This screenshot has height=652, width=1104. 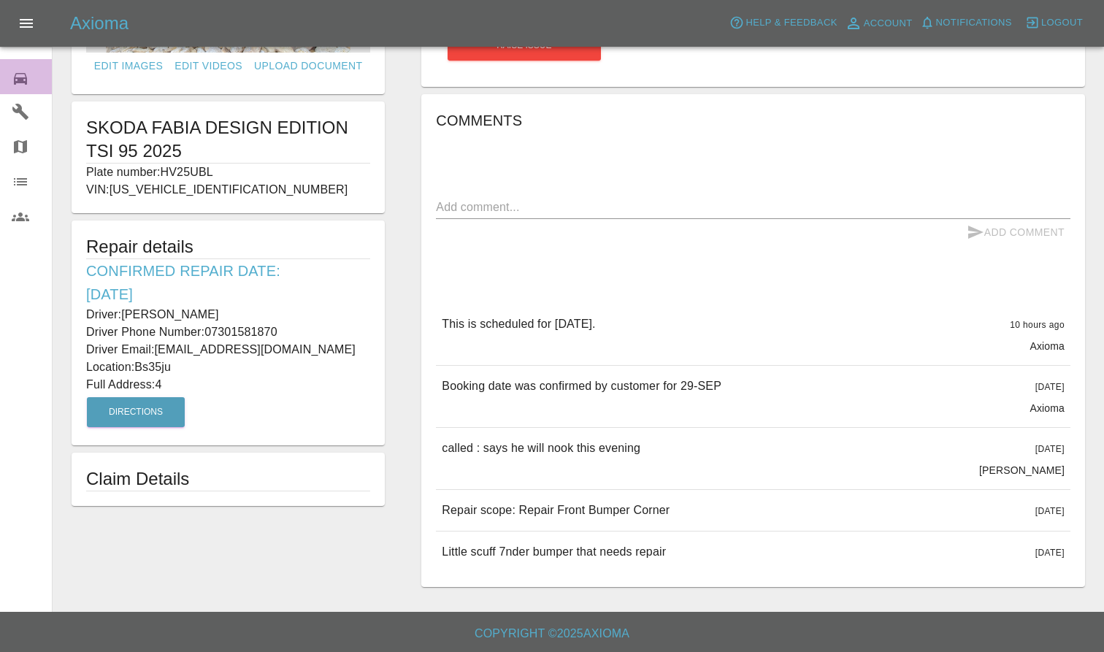 I want to click on h1: SKODA FABIA DESIGN EDITION TSI 95 2025, so click(x=228, y=140).